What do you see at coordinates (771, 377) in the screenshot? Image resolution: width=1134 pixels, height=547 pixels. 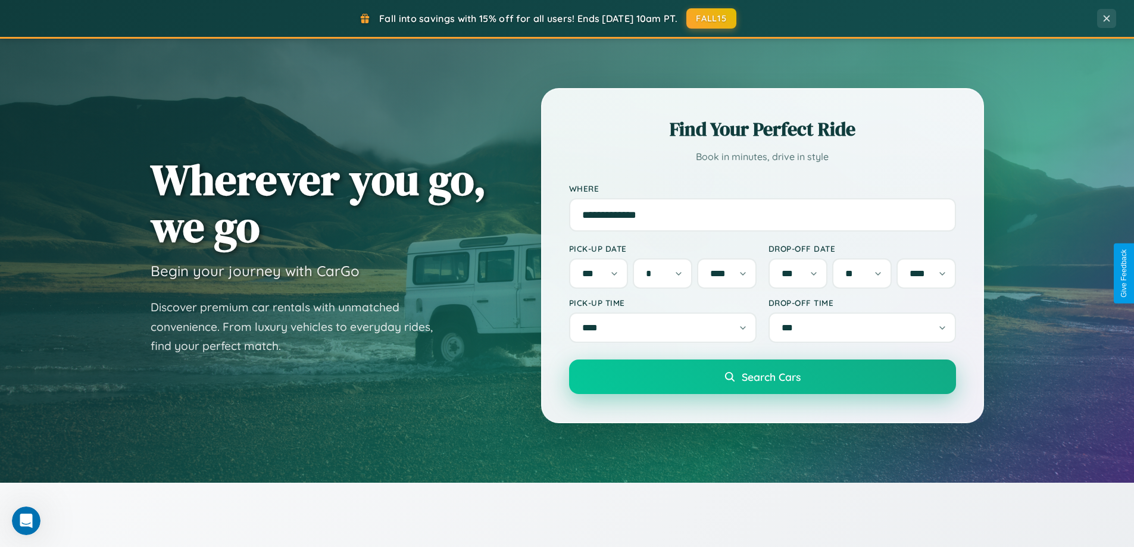 I see `span: Search Cars` at bounding box center [771, 377].